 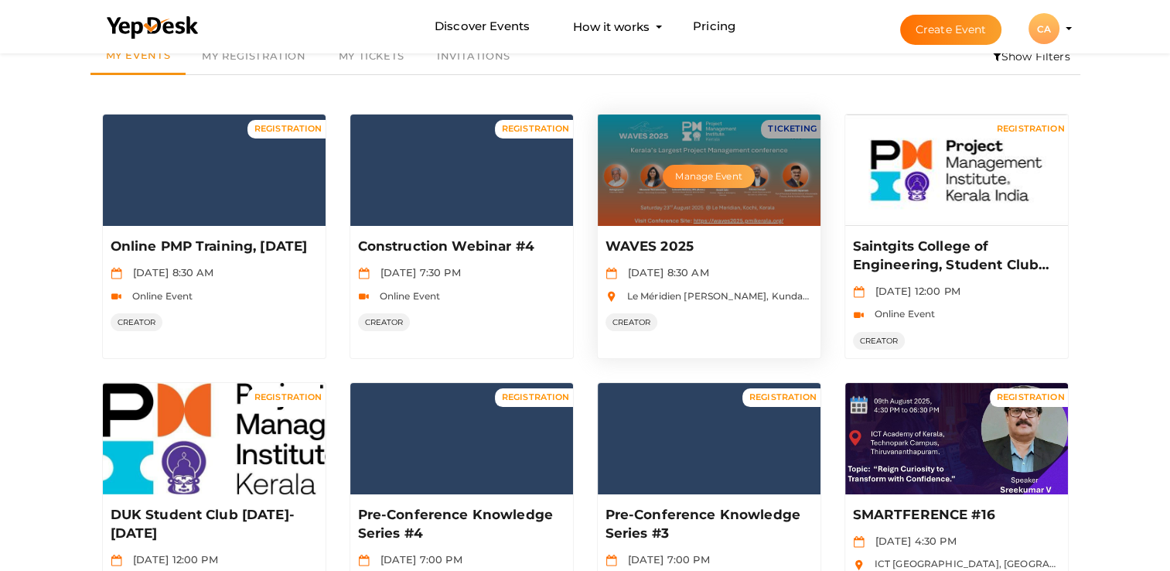 What do you see at coordinates (254, 56) in the screenshot?
I see `a: My Registration` at bounding box center [254, 56].